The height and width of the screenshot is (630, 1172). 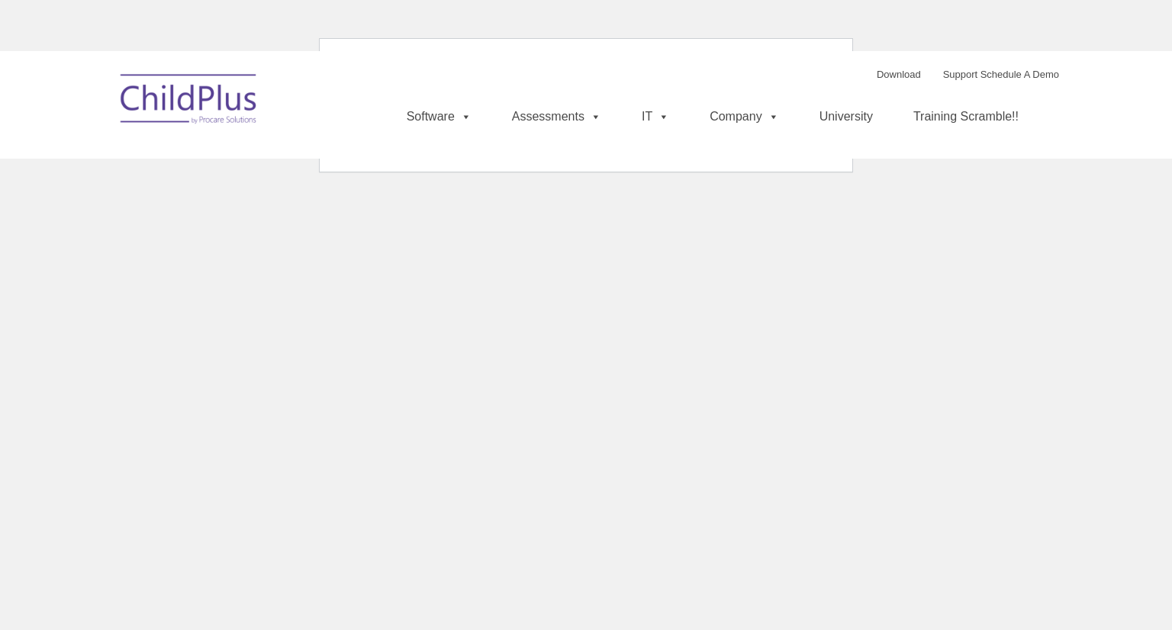 I want to click on a: Schedule A Demo, so click(x=1019, y=74).